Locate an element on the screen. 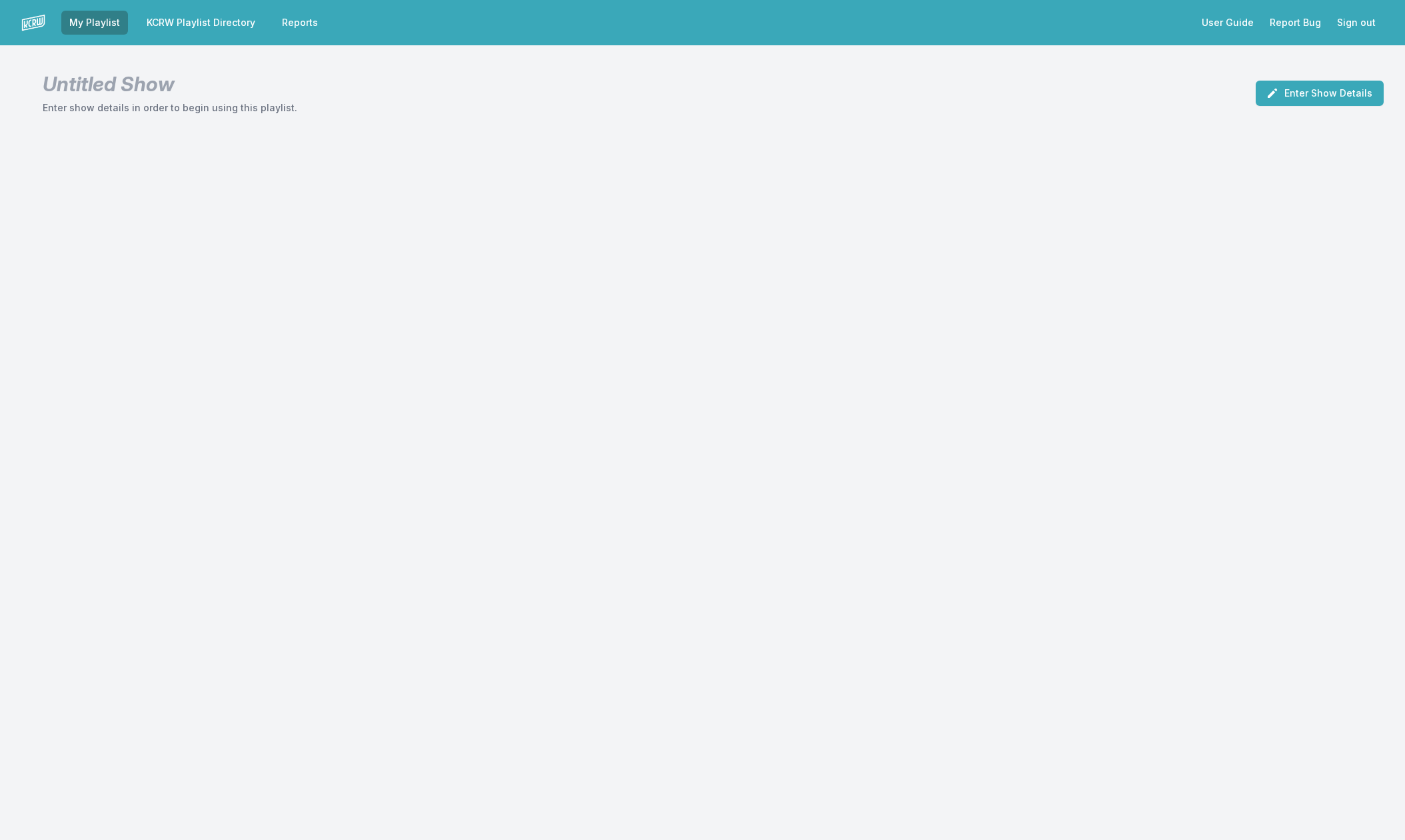 This screenshot has height=840, width=1405. a: My Playlist is located at coordinates (95, 23).